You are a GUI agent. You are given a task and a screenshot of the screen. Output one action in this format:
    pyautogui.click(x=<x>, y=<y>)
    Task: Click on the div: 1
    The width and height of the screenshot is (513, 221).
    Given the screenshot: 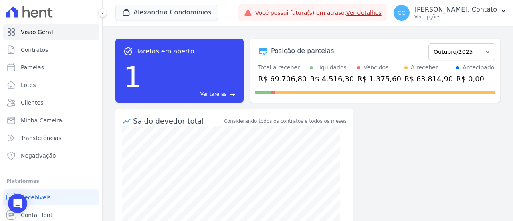 What is the action you would take?
    pyautogui.click(x=133, y=77)
    